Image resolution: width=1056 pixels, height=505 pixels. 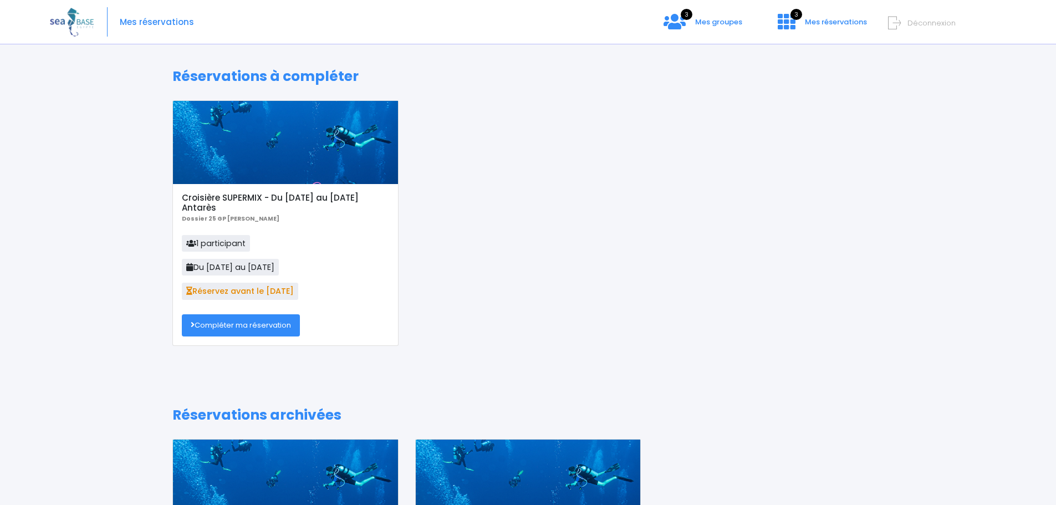 What do you see at coordinates (528, 415) in the screenshot?
I see `h1: Réservations archivées` at bounding box center [528, 415].